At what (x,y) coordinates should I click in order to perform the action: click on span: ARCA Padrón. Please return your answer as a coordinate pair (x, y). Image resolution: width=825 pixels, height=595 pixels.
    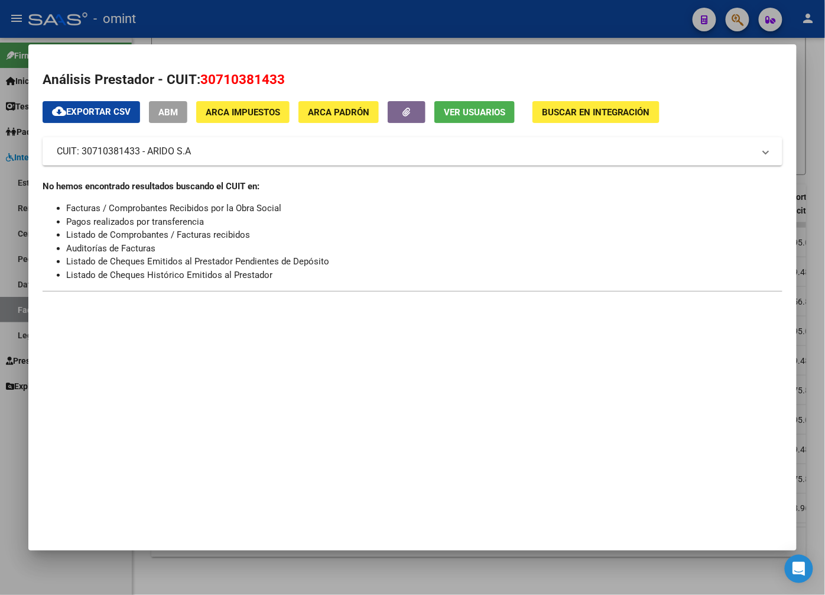
    Looking at the image, I should click on (339, 112).